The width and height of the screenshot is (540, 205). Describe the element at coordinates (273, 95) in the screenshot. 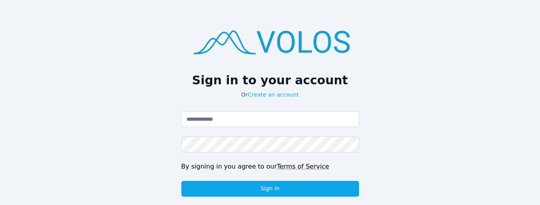

I see `a: Create an account` at that location.